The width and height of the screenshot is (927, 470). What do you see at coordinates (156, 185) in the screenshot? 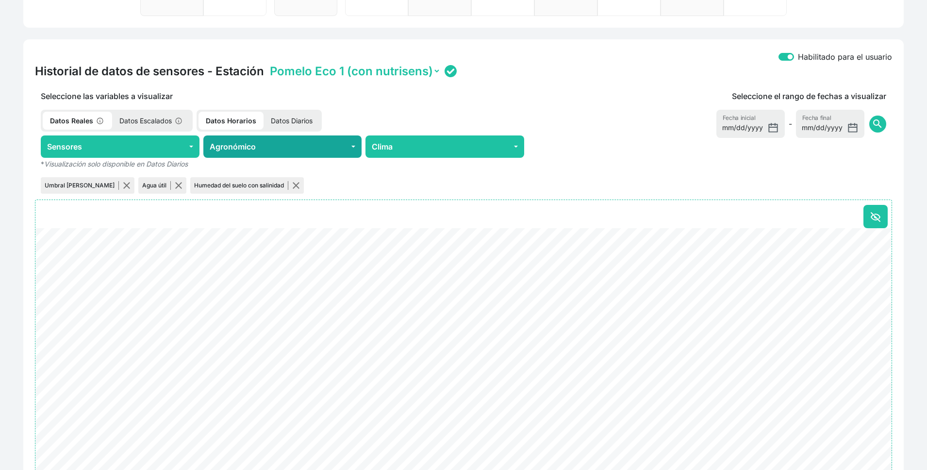
I see `p: Agua útil` at bounding box center [156, 185].